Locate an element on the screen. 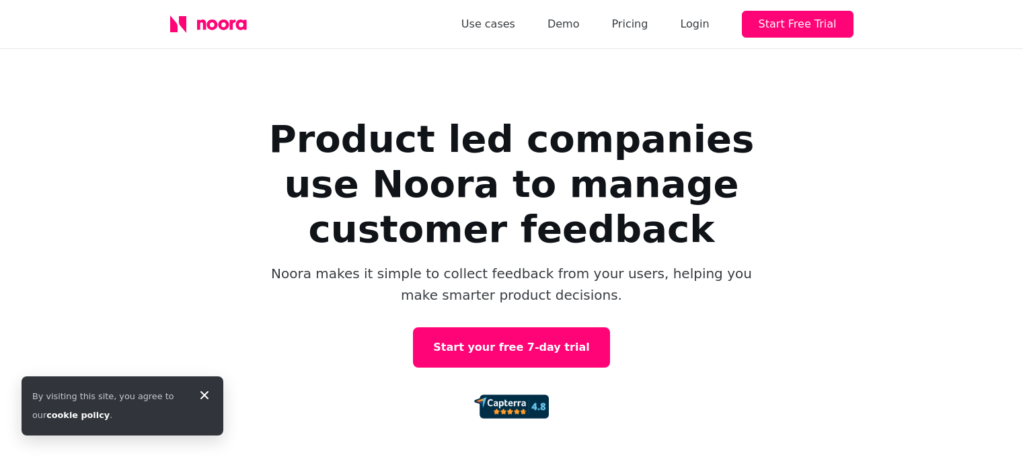 The image size is (1023, 457). div: Login is located at coordinates (694, 24).